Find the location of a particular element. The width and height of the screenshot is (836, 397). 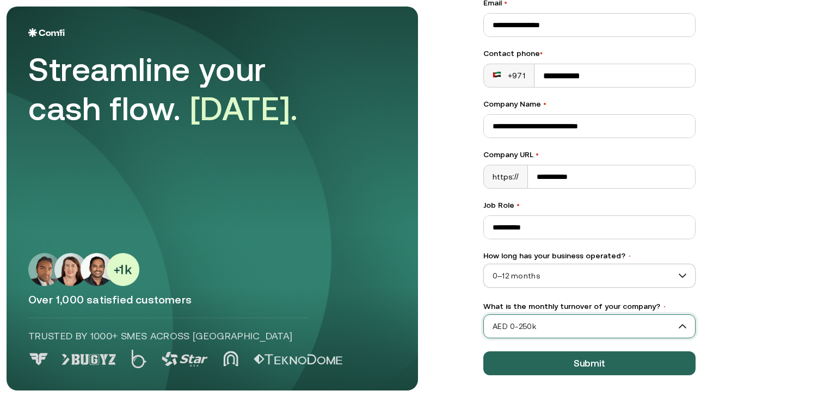

span: AED 0-250k is located at coordinates (590, 327).